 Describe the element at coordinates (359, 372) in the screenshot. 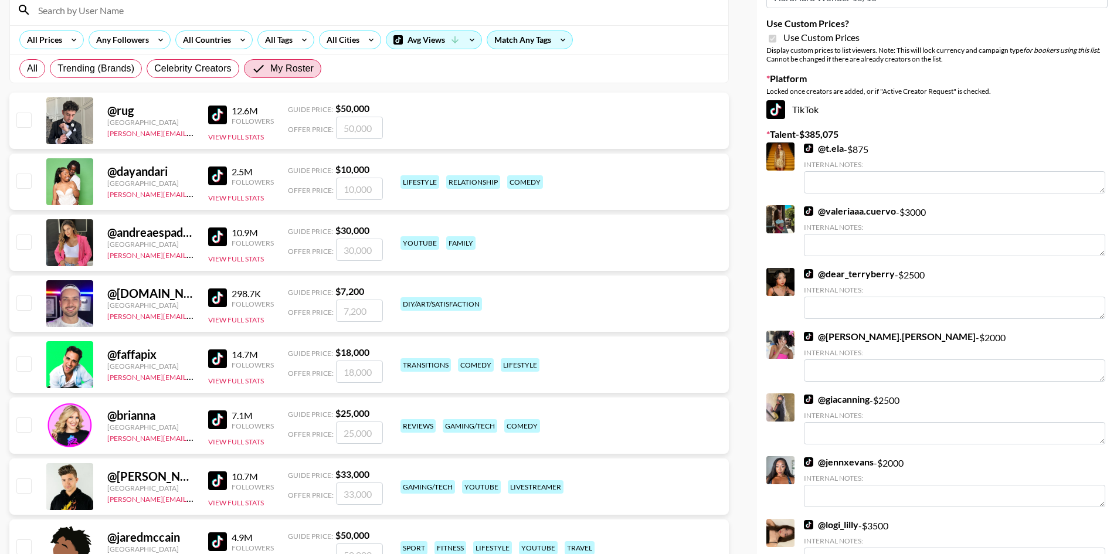

I see `input: 18,000` at that location.